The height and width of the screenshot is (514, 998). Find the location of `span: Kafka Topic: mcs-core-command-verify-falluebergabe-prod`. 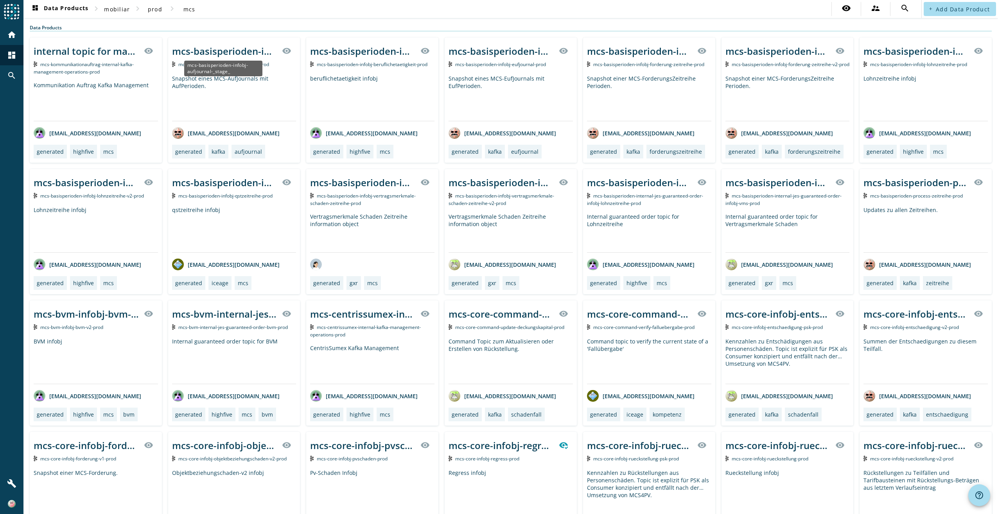

span: Kafka Topic: mcs-core-command-verify-falluebergabe-prod is located at coordinates (643, 327).